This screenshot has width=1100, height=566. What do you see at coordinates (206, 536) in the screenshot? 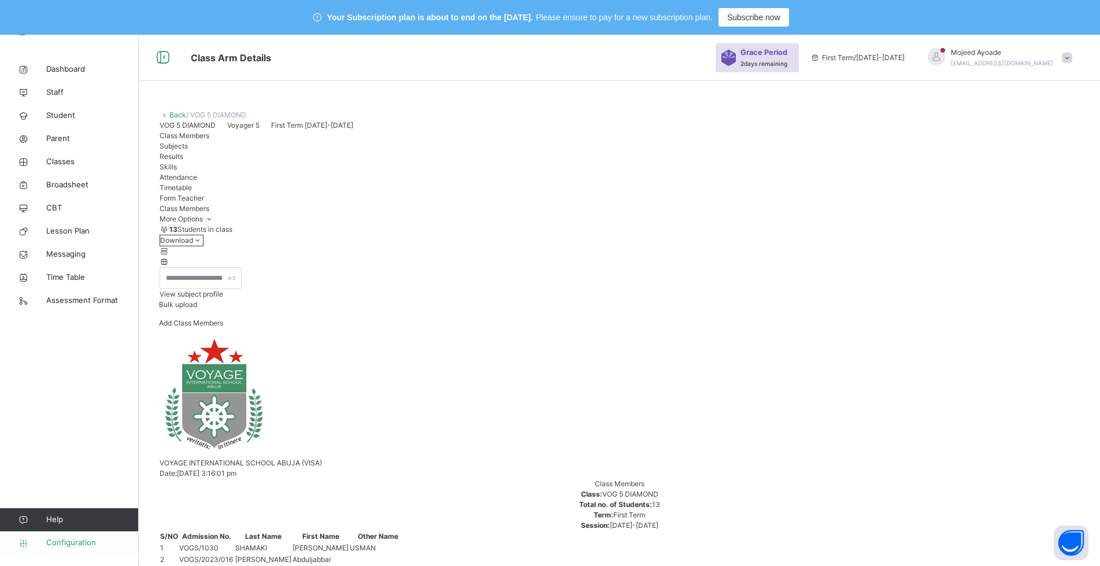
I see `th: Admission No.` at bounding box center [206, 536].